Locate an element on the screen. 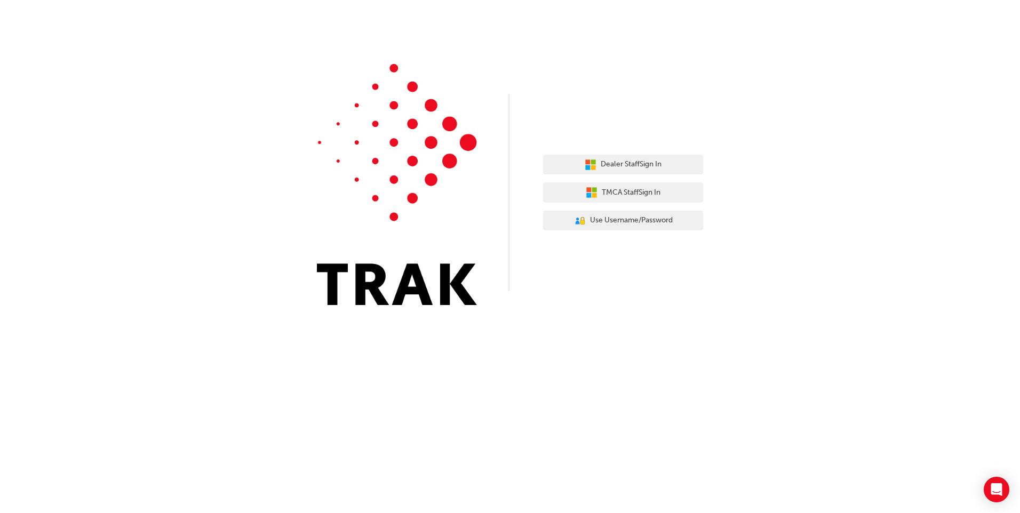 The image size is (1020, 513). img: Trak is located at coordinates (397, 185).